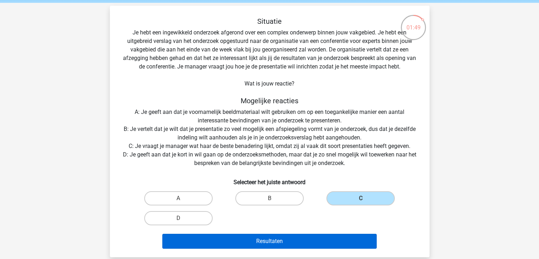  What do you see at coordinates (270, 134) in the screenshot?
I see `div: Je hebt een ingewikkeld onderzoek afgerond over een complex onderwerp binnen jouw vakgebied. Je h...` at bounding box center [270, 134].